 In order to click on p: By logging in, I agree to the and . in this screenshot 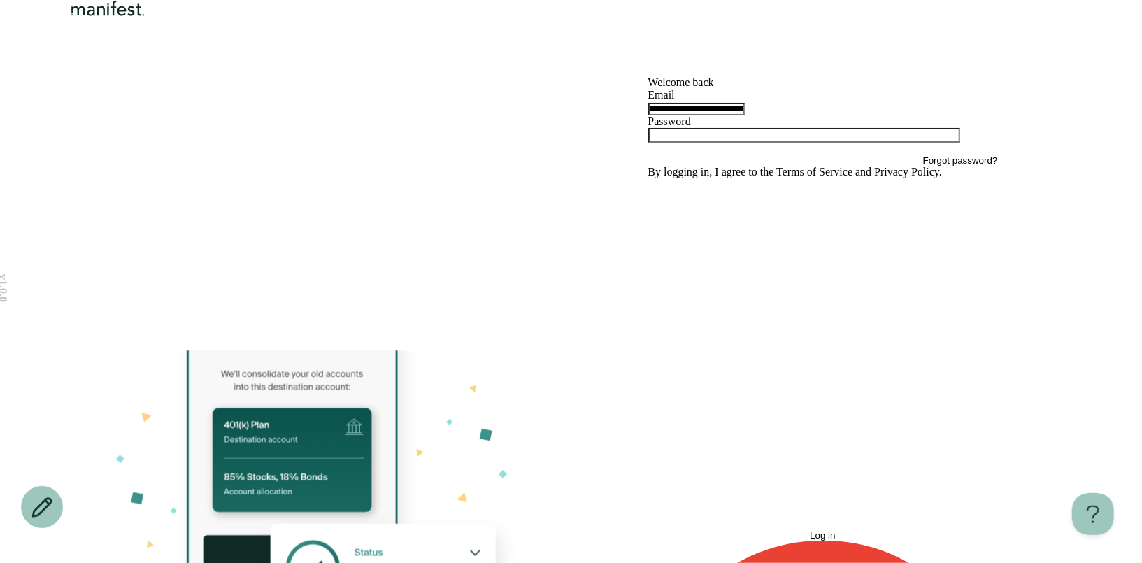, I will do `click(823, 172)`.